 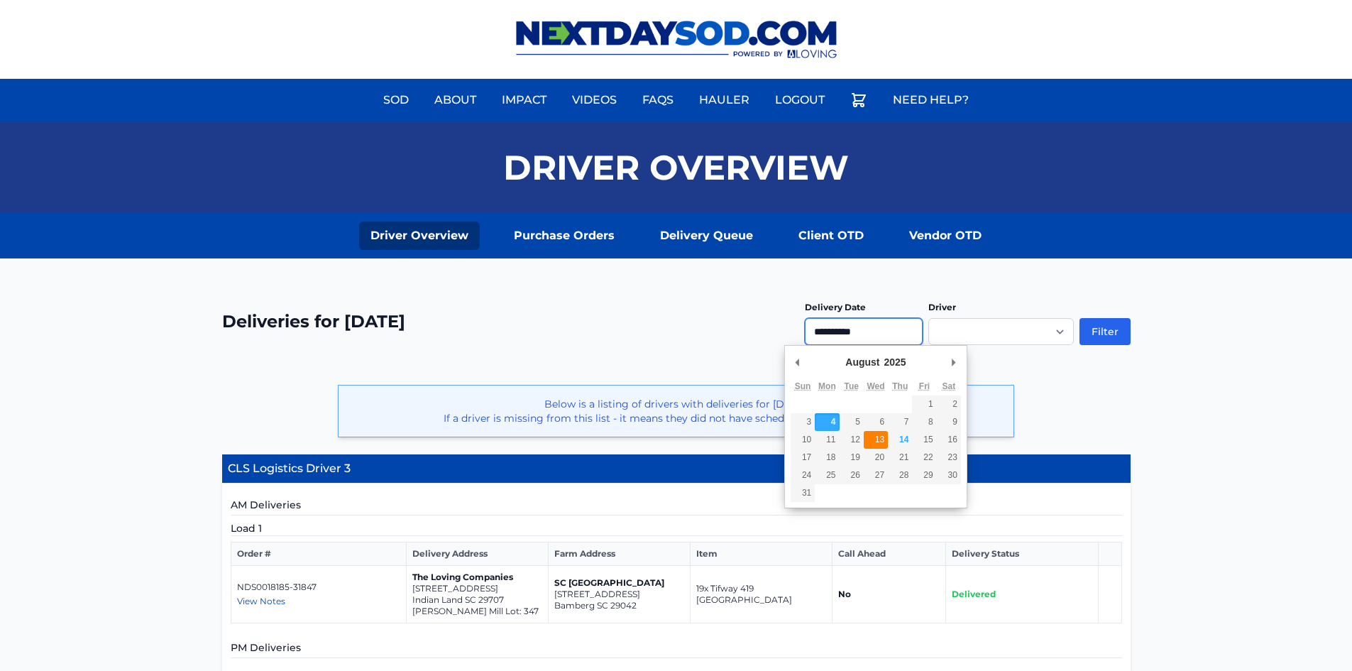 What do you see at coordinates (852, 439) in the screenshot?
I see `button: 12` at bounding box center [852, 439].